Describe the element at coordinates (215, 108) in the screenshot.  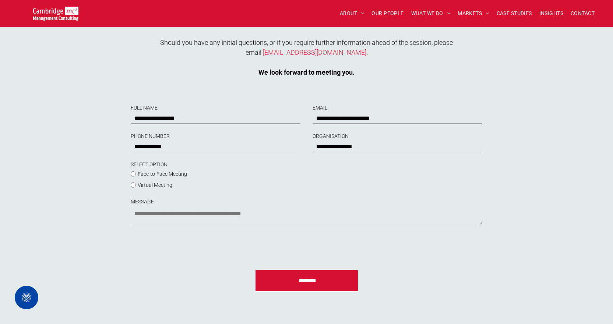
I see `label: FULL NAME` at that location.